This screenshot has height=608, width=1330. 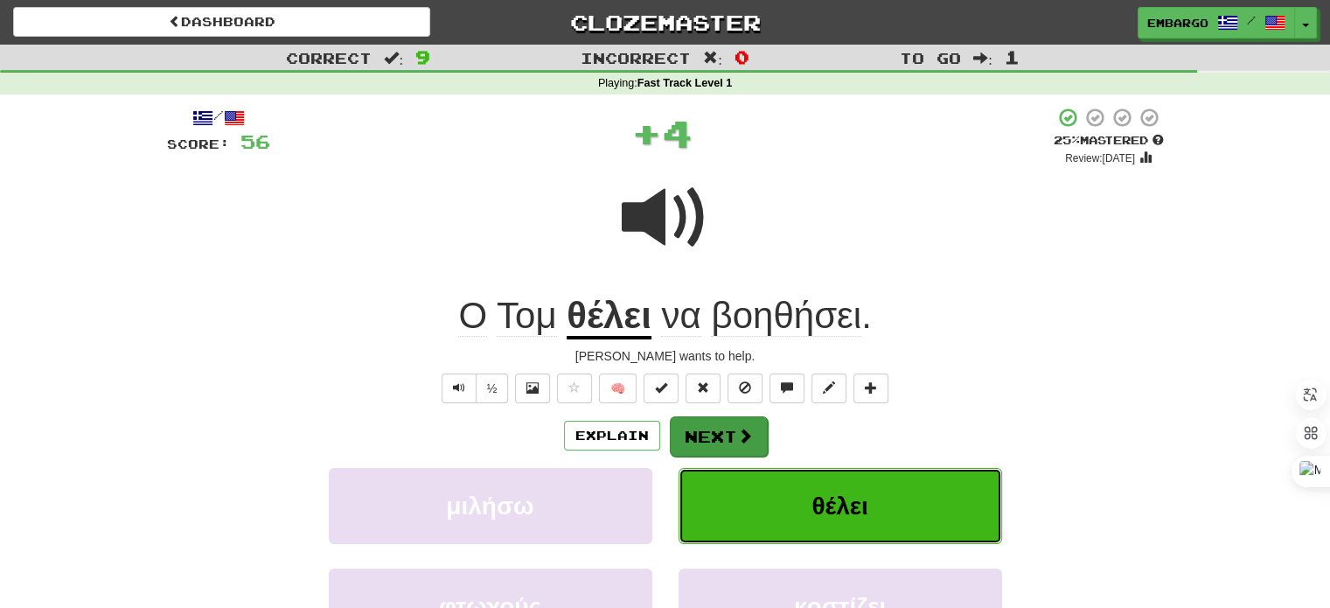 I want to click on button: Show image (alt+x), so click(x=533, y=388).